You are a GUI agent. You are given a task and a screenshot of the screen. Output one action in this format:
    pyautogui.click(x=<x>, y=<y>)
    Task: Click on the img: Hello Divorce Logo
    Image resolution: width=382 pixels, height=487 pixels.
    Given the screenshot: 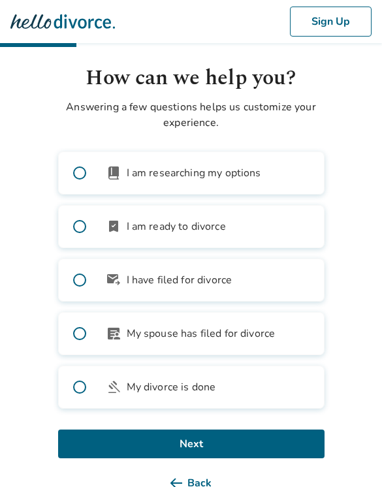 What is the action you would take?
    pyautogui.click(x=63, y=22)
    